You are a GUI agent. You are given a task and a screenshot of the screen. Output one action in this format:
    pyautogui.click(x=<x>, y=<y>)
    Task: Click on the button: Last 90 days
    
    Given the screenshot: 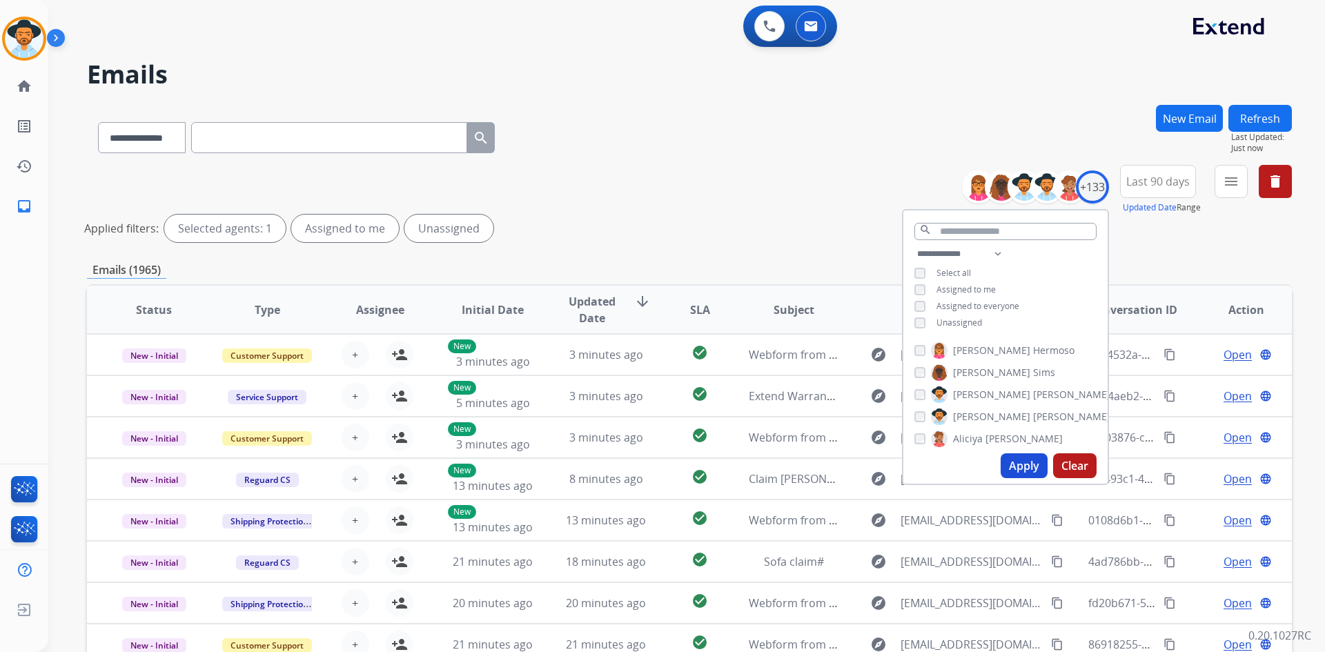 What is the action you would take?
    pyautogui.click(x=1158, y=181)
    